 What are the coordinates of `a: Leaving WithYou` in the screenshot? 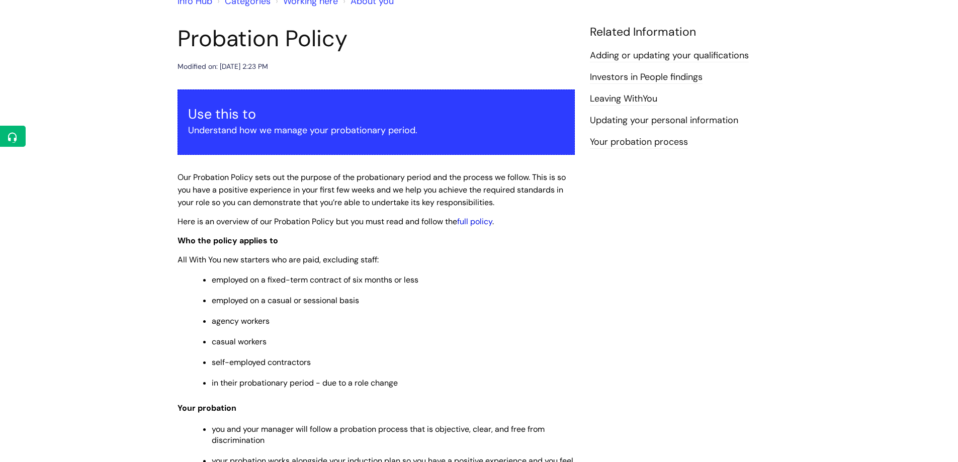 It's located at (623, 99).